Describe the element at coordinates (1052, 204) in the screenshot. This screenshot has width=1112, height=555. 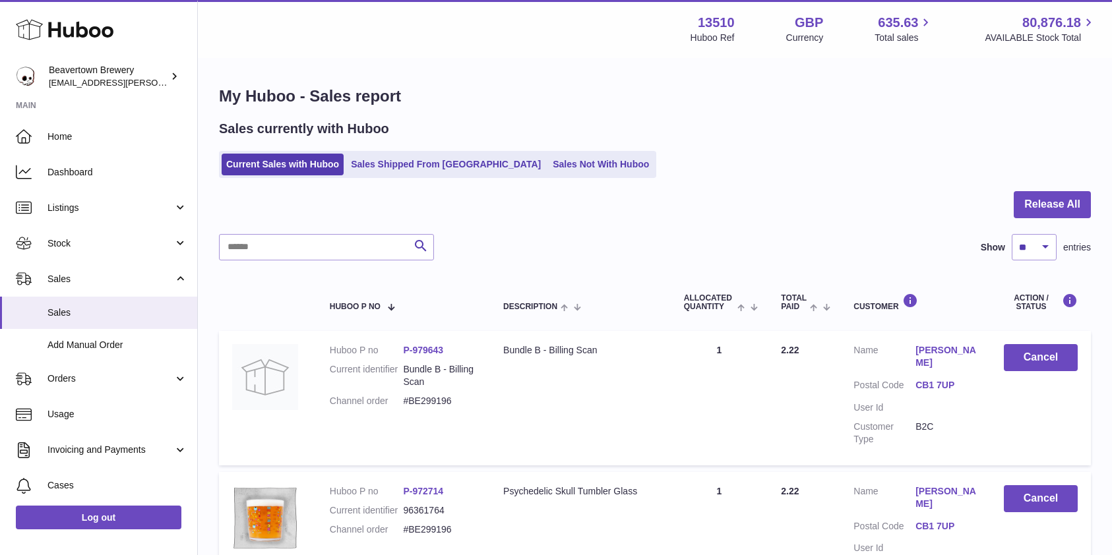
I see `button: Release All` at that location.